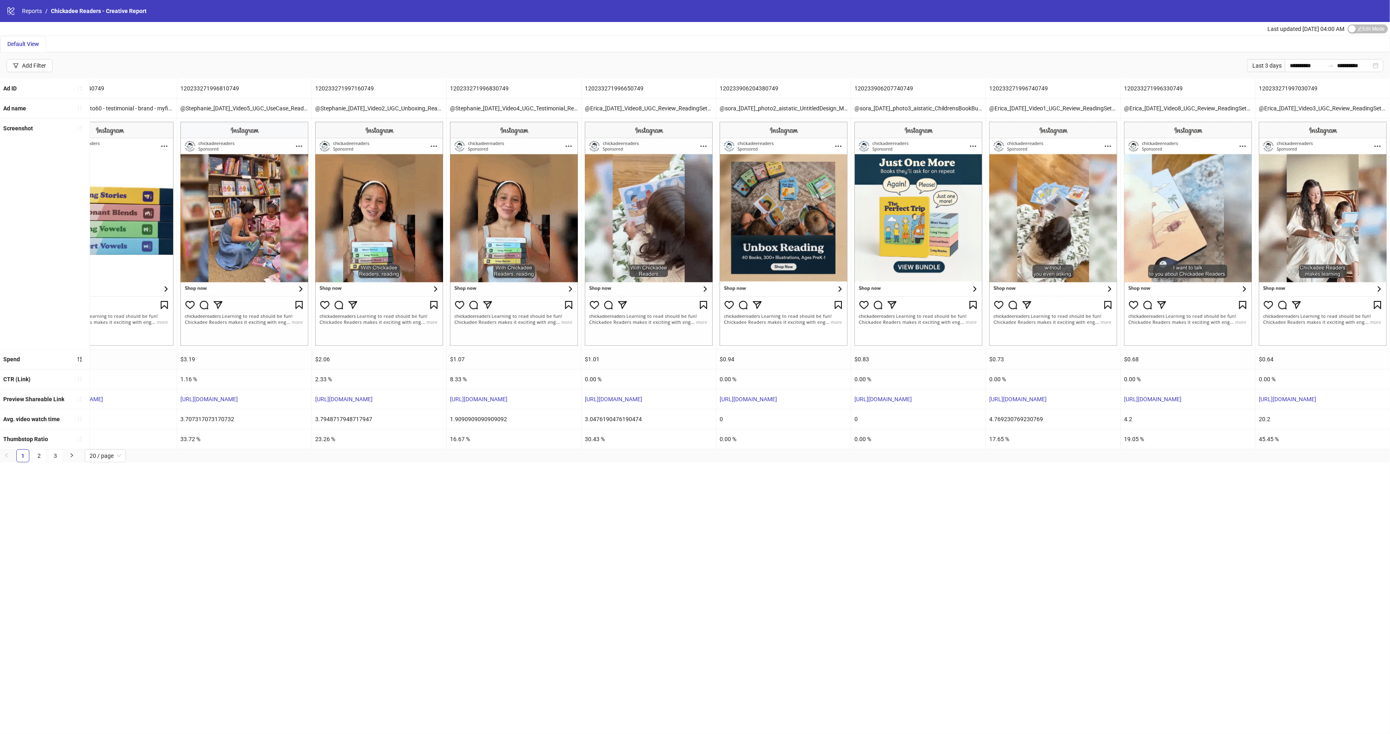  What do you see at coordinates (15, 108) in the screenshot?
I see `b: Ad name` at bounding box center [15, 108].